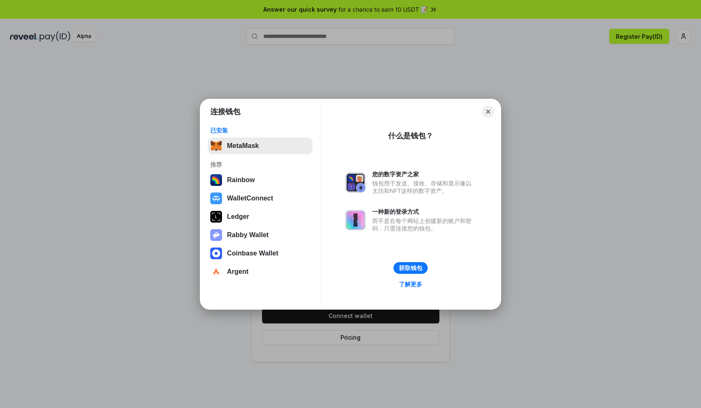 The image size is (701, 408). Describe the element at coordinates (411, 285) in the screenshot. I see `a: 了解更多` at that location.